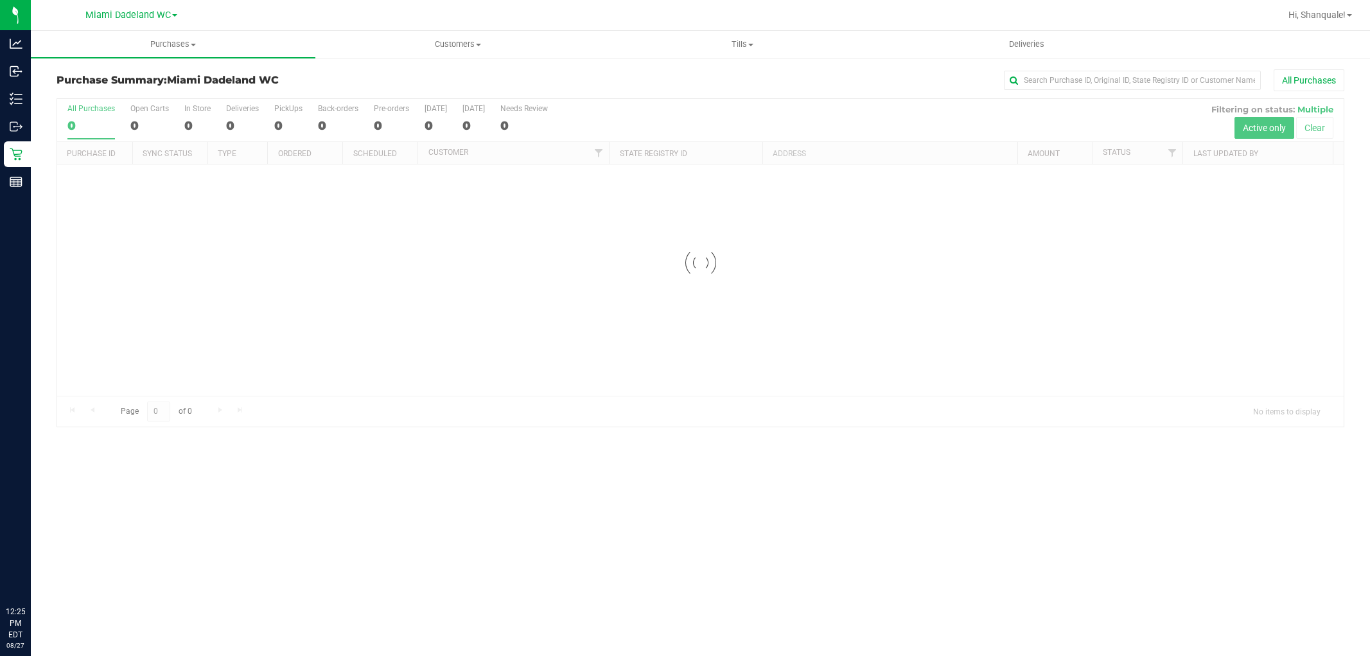 This screenshot has width=1370, height=656. Describe the element at coordinates (16, 182) in the screenshot. I see `inline-svg: Reports` at that location.